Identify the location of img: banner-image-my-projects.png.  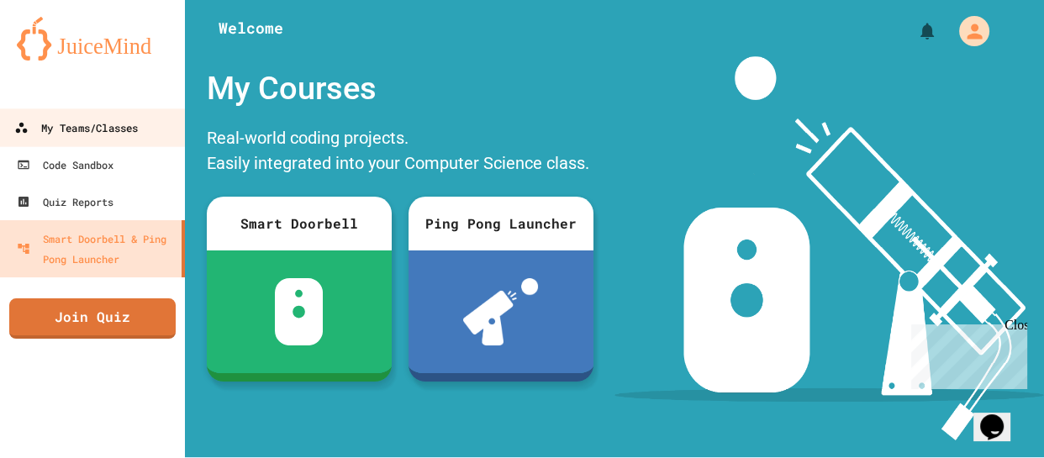
(829, 248).